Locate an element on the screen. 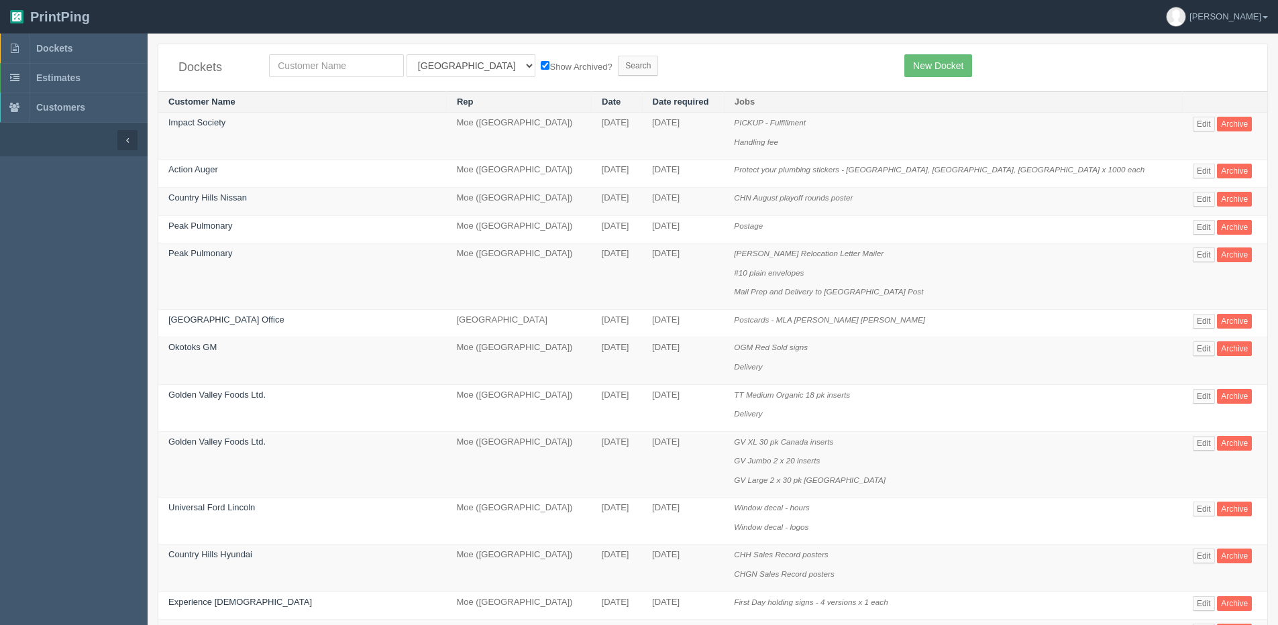  a: Country Hills Nissan is located at coordinates (207, 197).